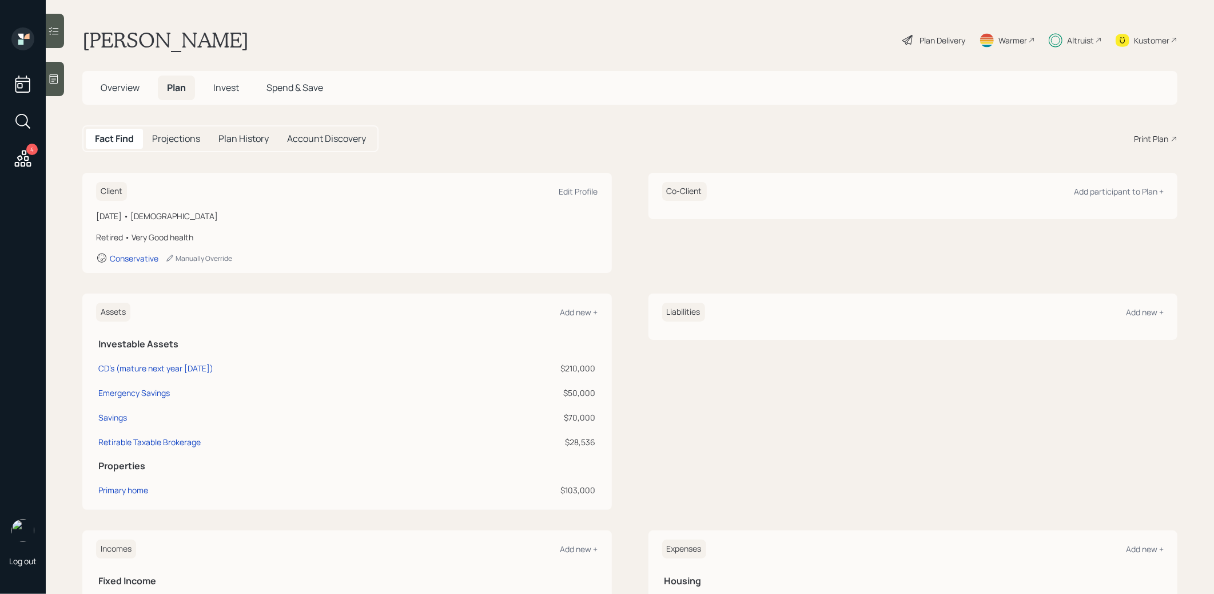  Describe the element at coordinates (114, 138) in the screenshot. I see `h5: Fact Find` at that location.